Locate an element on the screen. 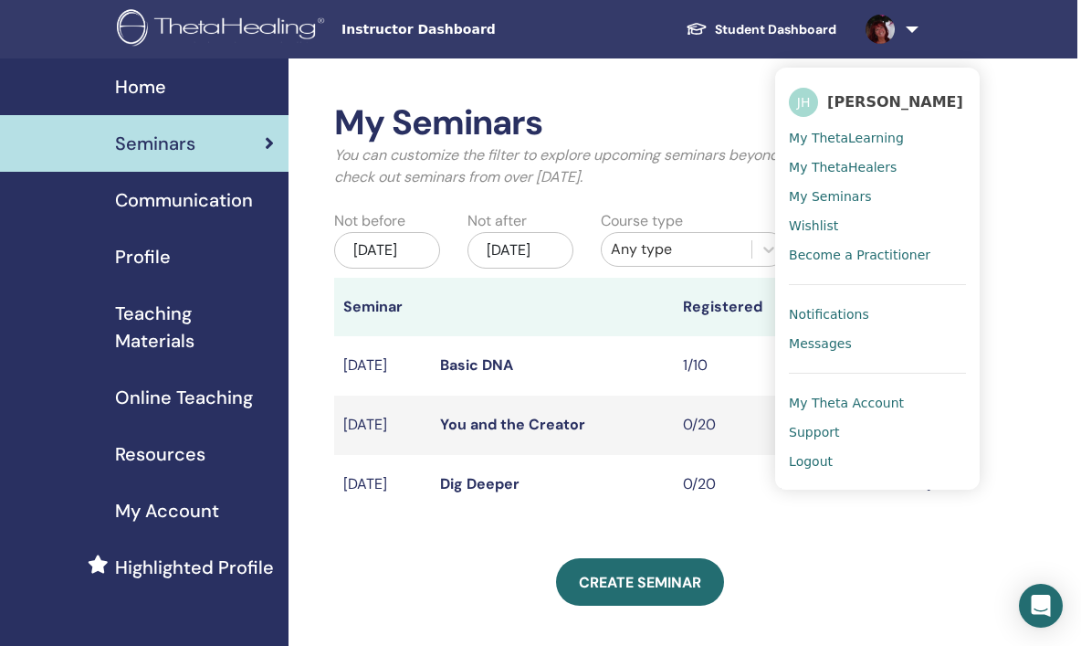 The image size is (1081, 646). span: Messages is located at coordinates (820, 343).